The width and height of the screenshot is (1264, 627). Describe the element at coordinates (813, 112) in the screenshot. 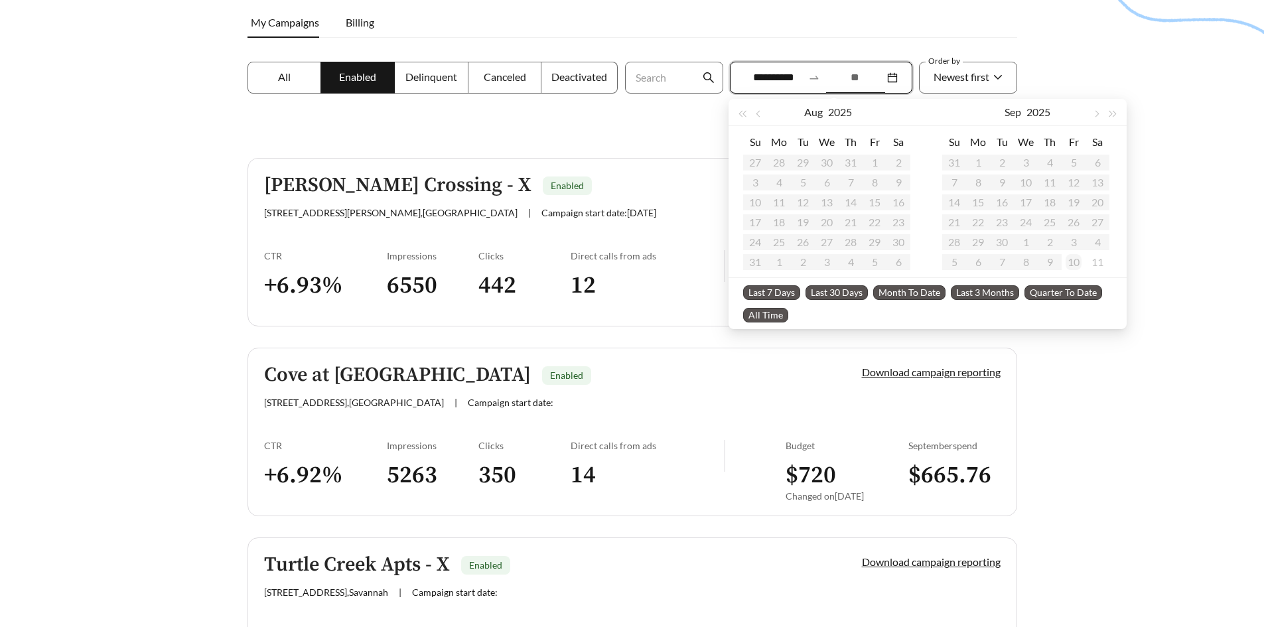

I see `button: Aug` at that location.